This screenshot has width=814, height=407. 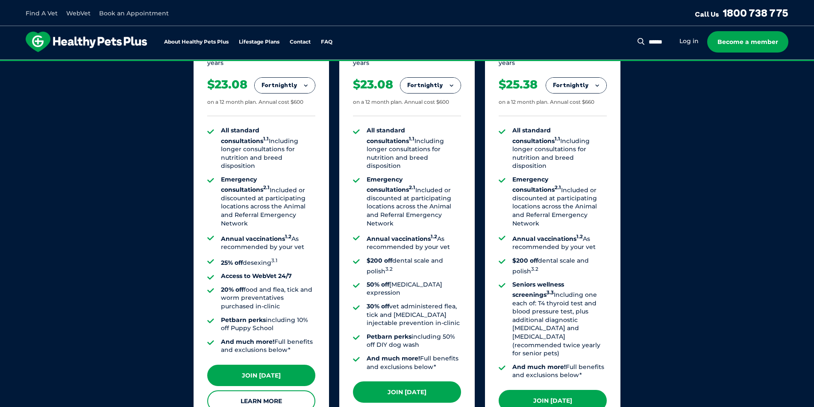 I want to click on strong: 25% off, so click(x=231, y=263).